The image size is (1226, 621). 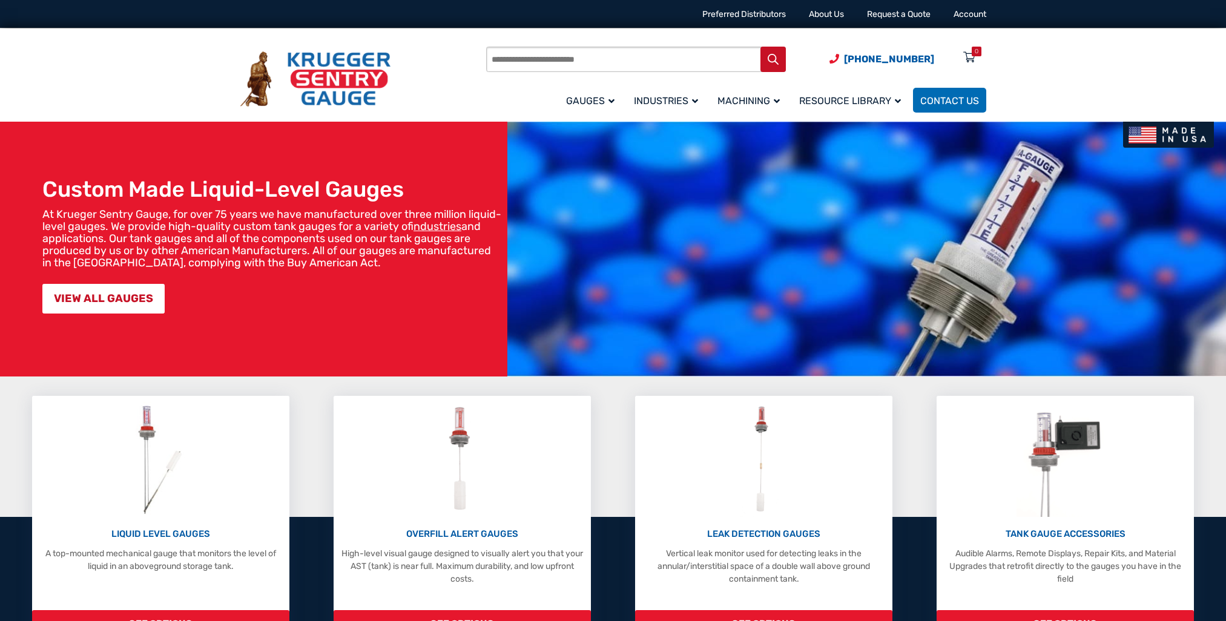 What do you see at coordinates (949, 100) in the screenshot?
I see `a: Contact Us` at bounding box center [949, 100].